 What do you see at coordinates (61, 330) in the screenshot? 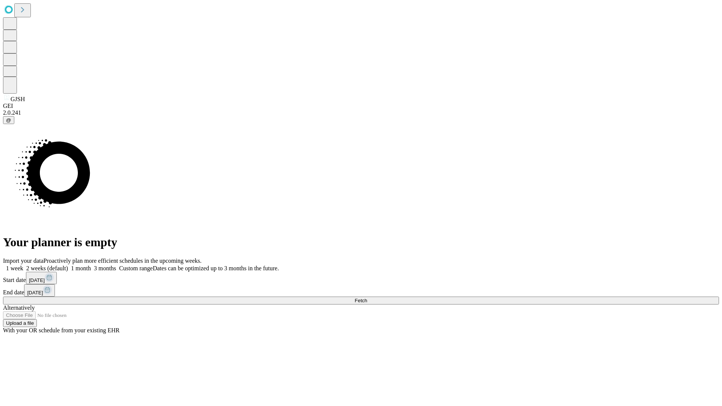
I see `span: With your OR schedule from your existing EHR` at bounding box center [61, 330].